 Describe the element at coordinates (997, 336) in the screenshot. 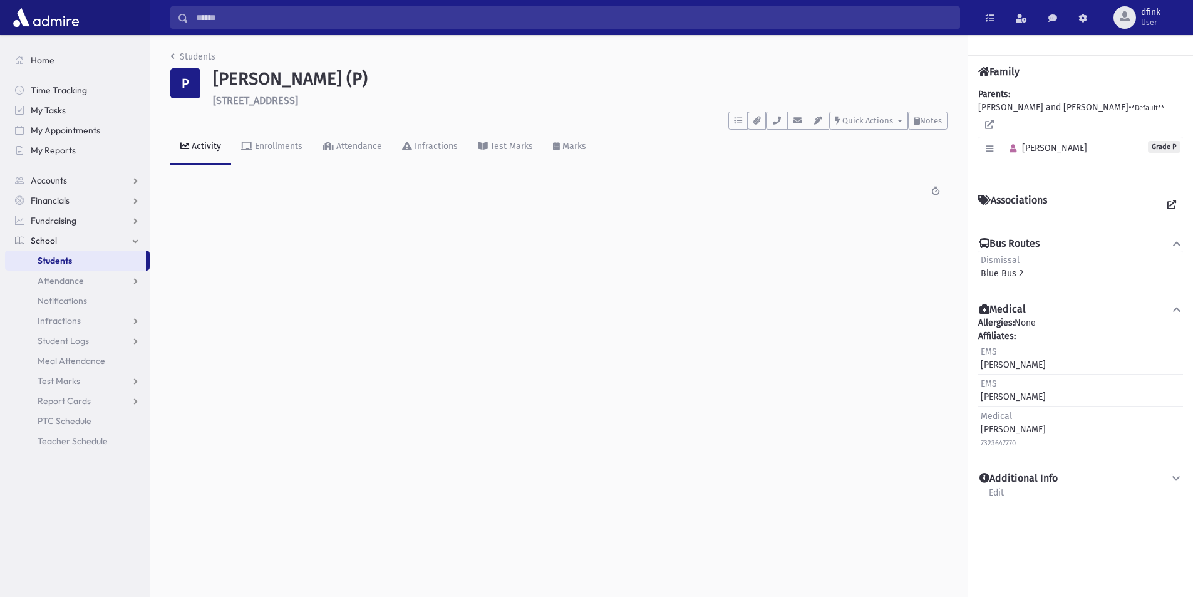

I see `b: Affiliates:` at that location.